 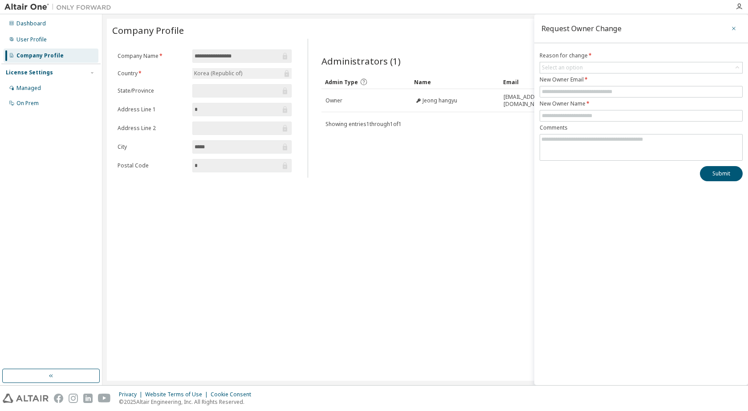 I want to click on div: License Settings, so click(x=29, y=73).